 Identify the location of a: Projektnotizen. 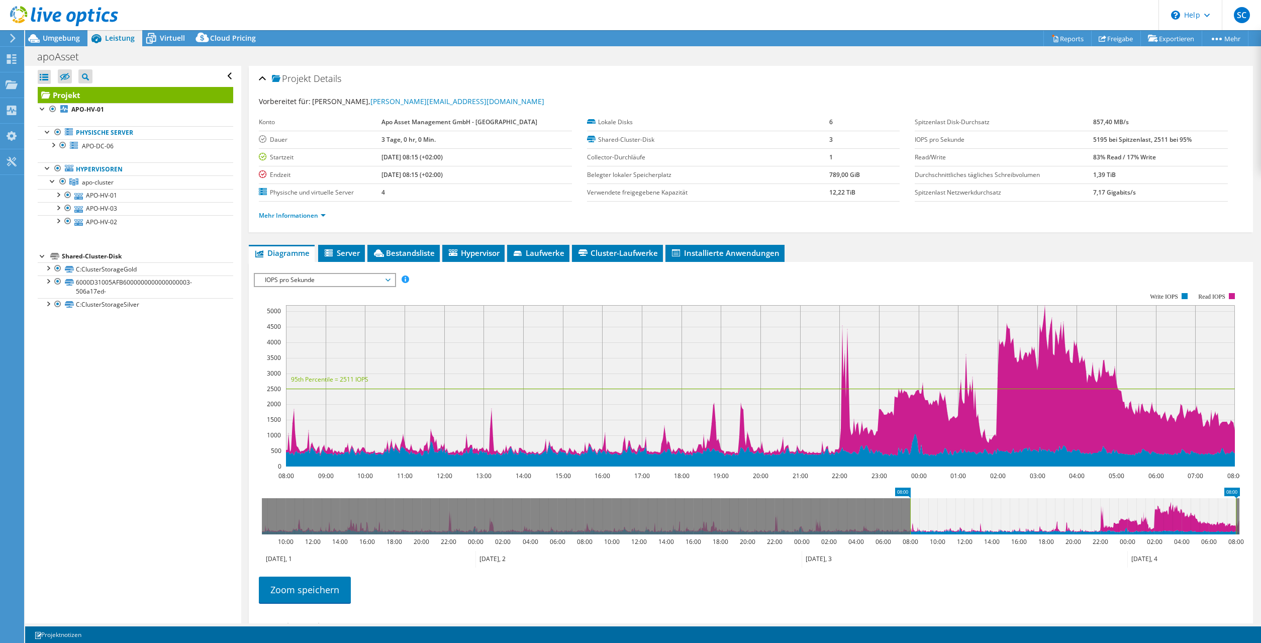
(58, 634).